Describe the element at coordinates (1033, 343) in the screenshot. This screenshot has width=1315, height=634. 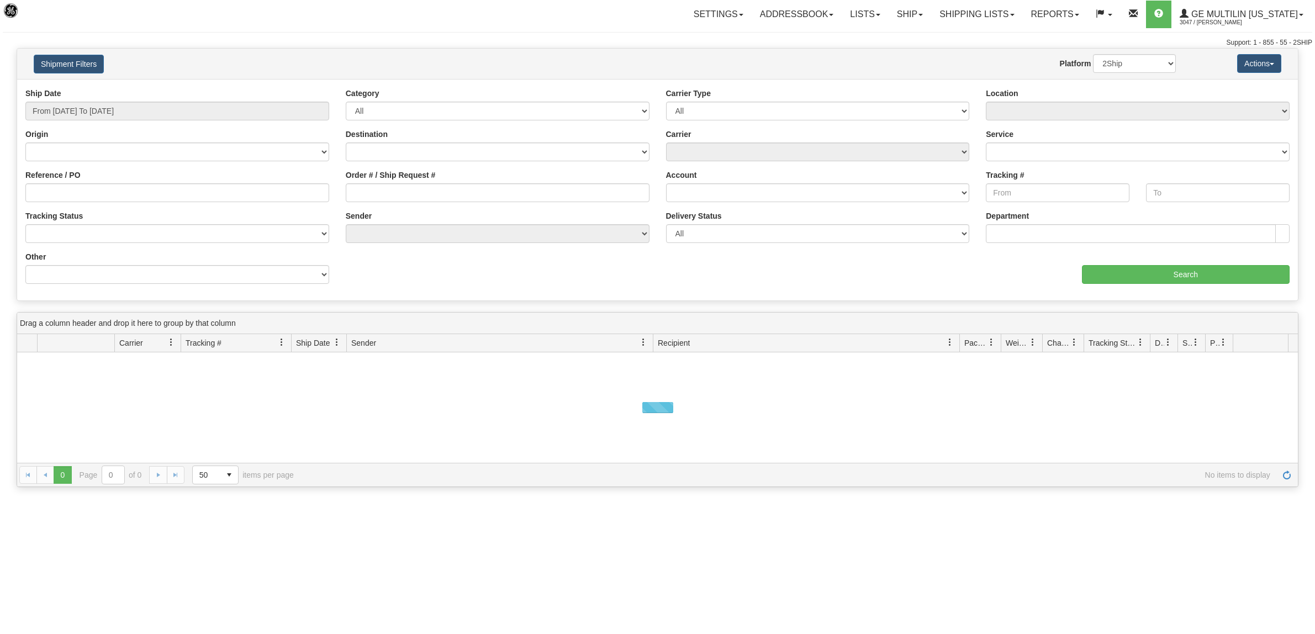
I see `a: Weight filter column settings` at that location.